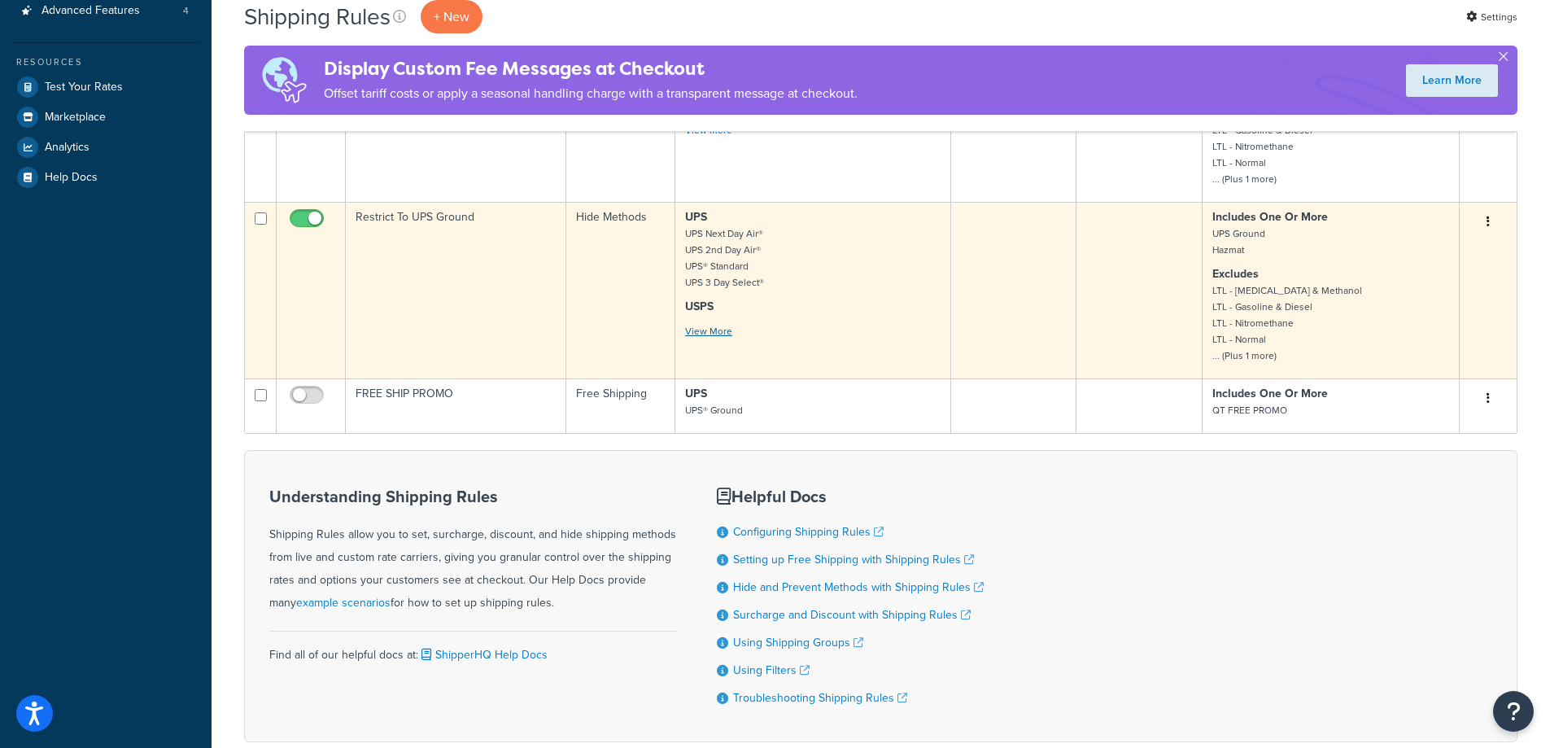 The height and width of the screenshot is (748, 1550). Describe the element at coordinates (106, 177) in the screenshot. I see `li: Help Docs` at that location.